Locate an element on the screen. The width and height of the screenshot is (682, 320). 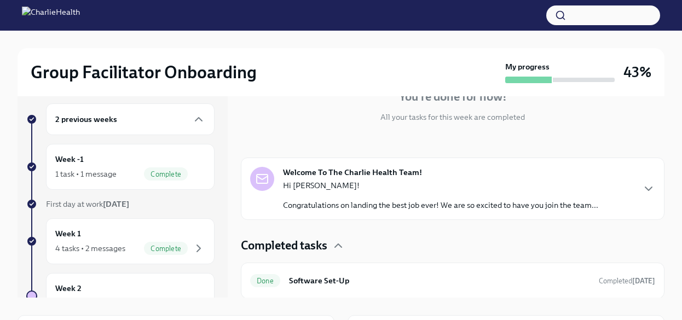
strong: Welcome To The Charlie Health Team! is located at coordinates (352, 172).